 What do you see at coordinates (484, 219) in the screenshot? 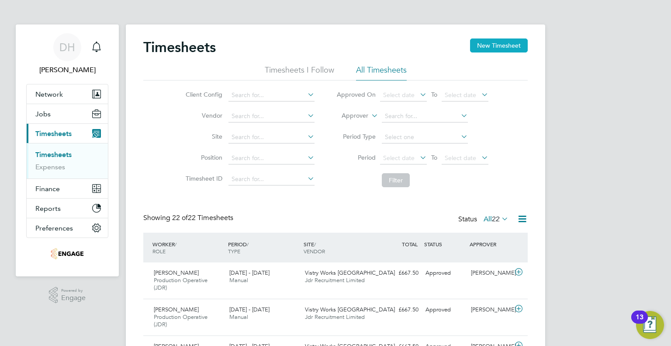
I see `div: Status` at bounding box center [484, 219].